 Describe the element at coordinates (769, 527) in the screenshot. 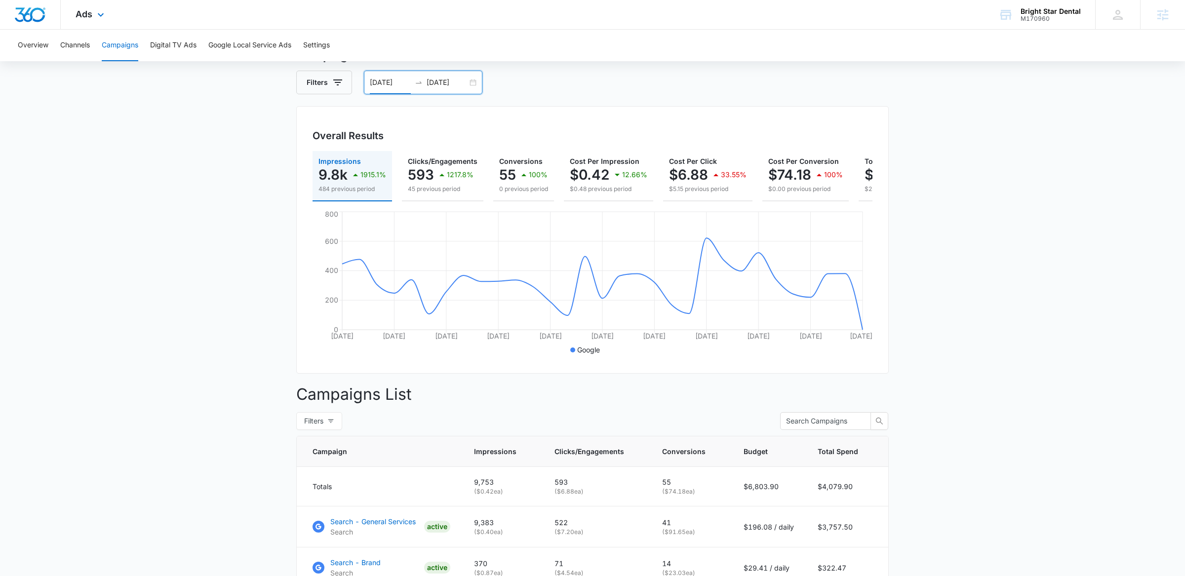

I see `p: $196.08 / daily` at that location.